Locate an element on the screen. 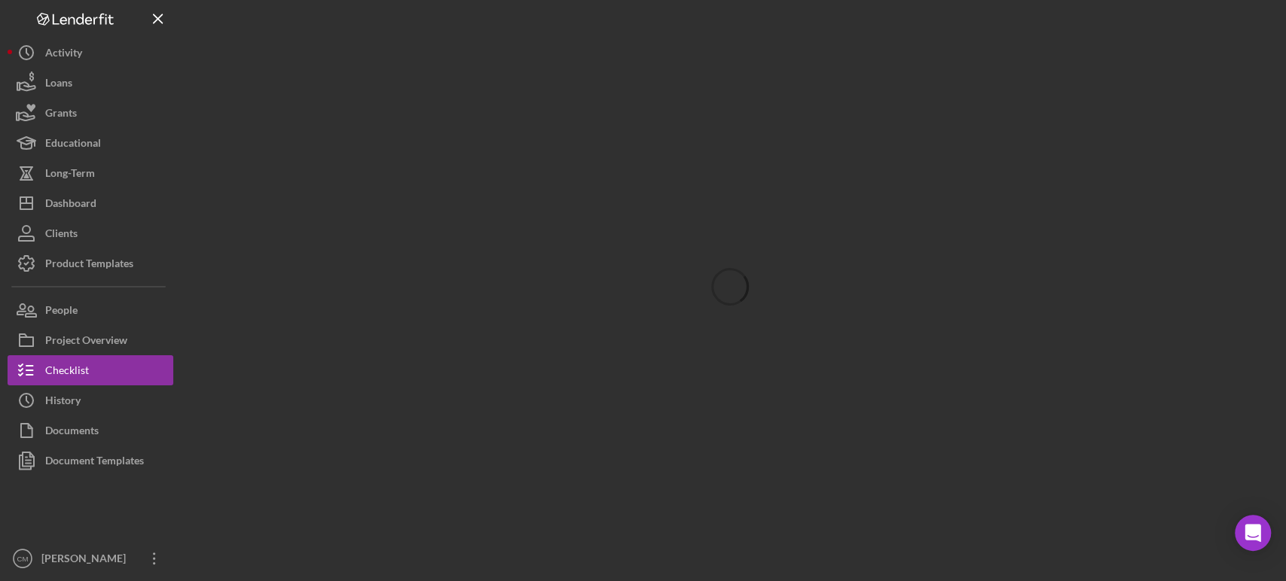 This screenshot has width=1286, height=581. a: History is located at coordinates (90, 401).